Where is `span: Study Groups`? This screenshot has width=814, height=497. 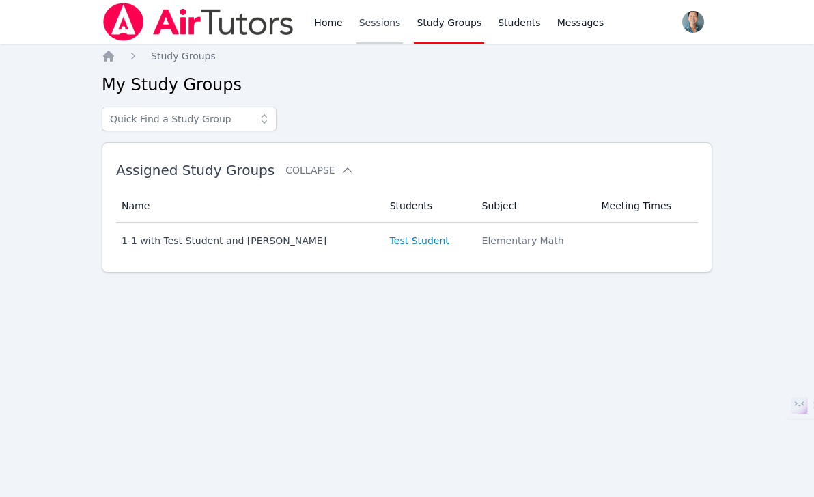
span: Study Groups is located at coordinates (183, 56).